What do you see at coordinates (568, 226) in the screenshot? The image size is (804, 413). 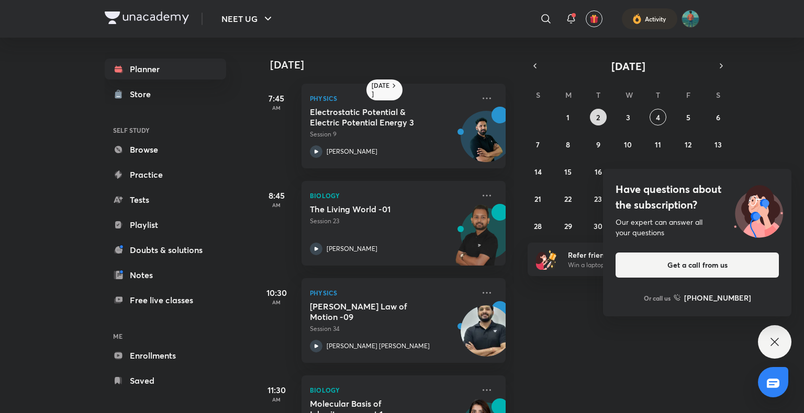 I see `abbr: September 29, 2025` at bounding box center [568, 226].